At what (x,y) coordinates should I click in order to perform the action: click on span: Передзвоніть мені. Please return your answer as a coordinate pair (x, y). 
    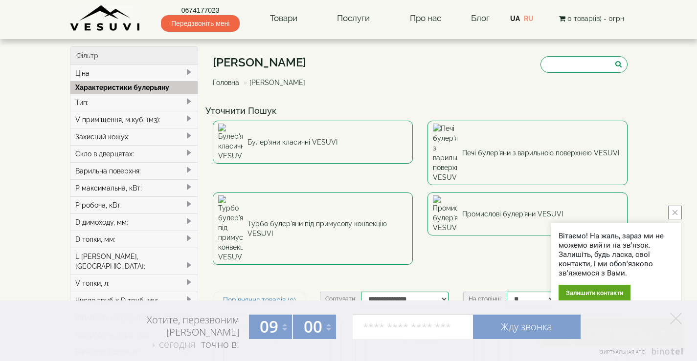
    Looking at the image, I should click on (200, 23).